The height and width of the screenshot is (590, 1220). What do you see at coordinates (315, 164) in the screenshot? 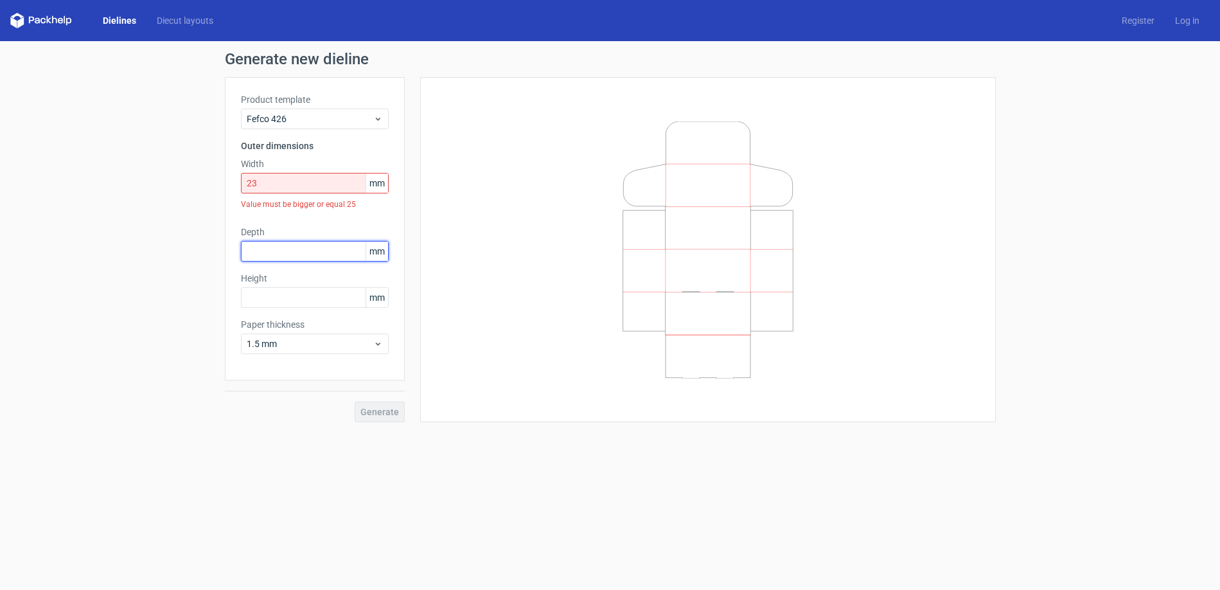
I see `label: Width` at bounding box center [315, 164].